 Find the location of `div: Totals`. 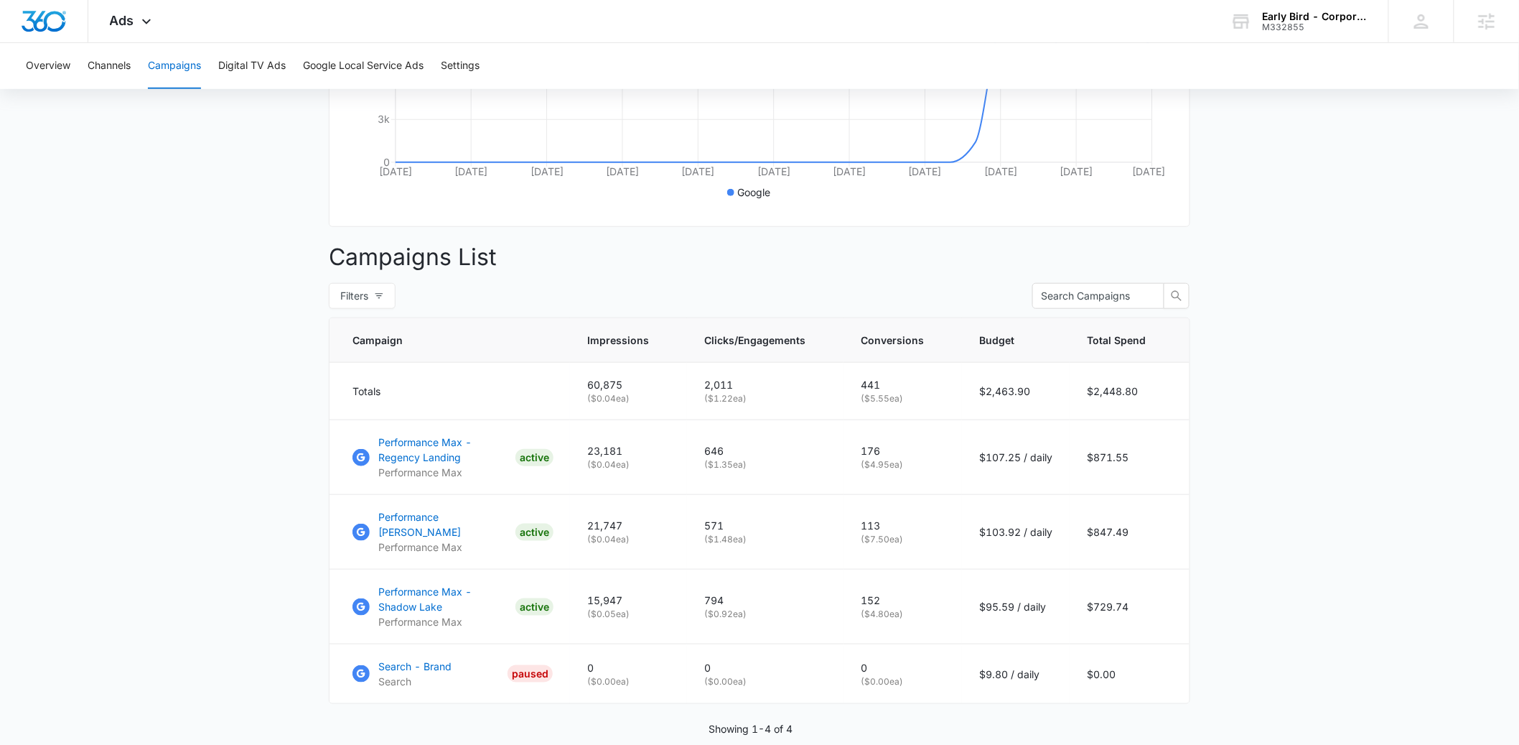

div: Totals is located at coordinates (452, 391).